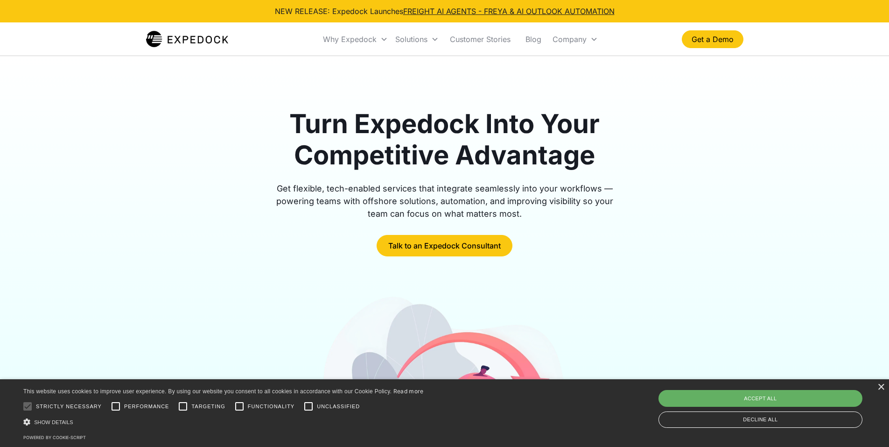 The height and width of the screenshot is (447, 889). I want to click on span: Unclassified, so click(338, 406).